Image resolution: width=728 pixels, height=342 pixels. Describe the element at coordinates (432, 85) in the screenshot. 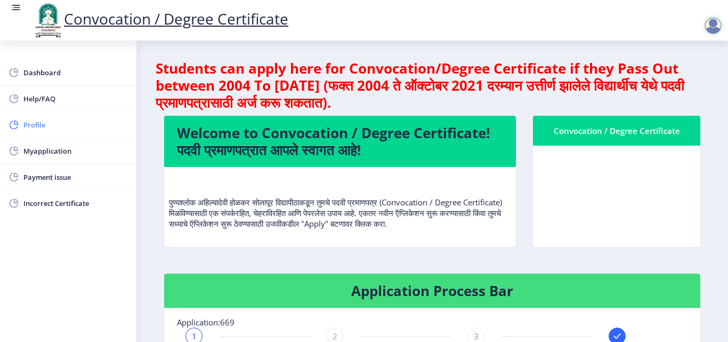

I see `h4: Students can apply here for Convocation/Degree Certificate if they Pass Out between 2004 To [DATE...` at that location.